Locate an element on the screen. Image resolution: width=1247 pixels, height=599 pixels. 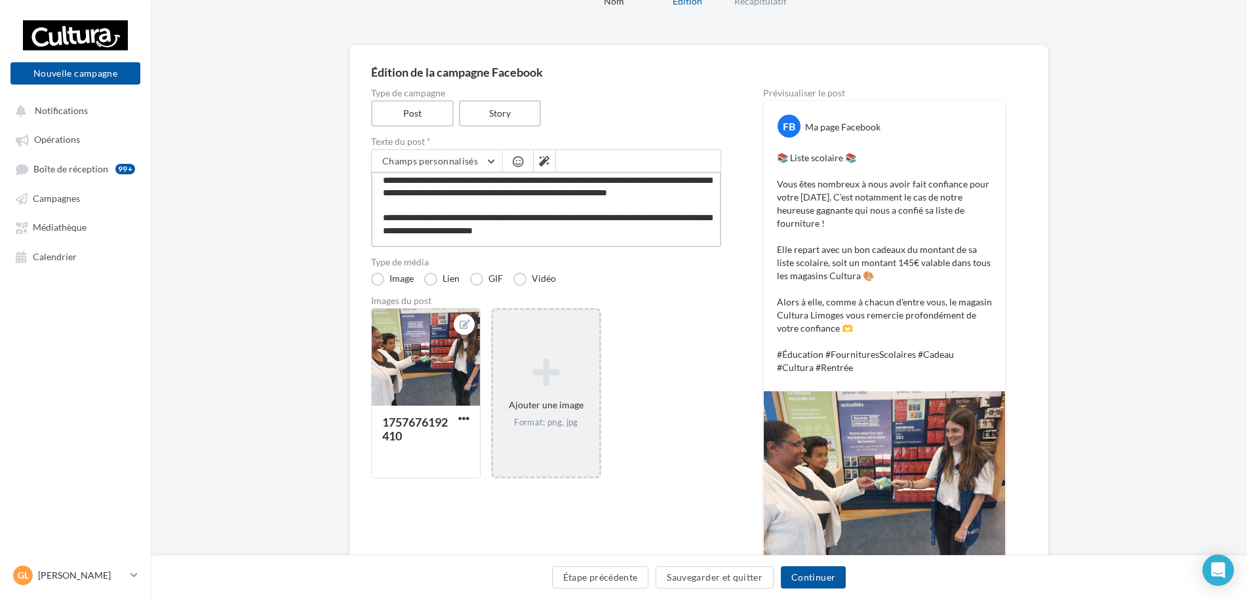
label: Lien is located at coordinates (442, 279).